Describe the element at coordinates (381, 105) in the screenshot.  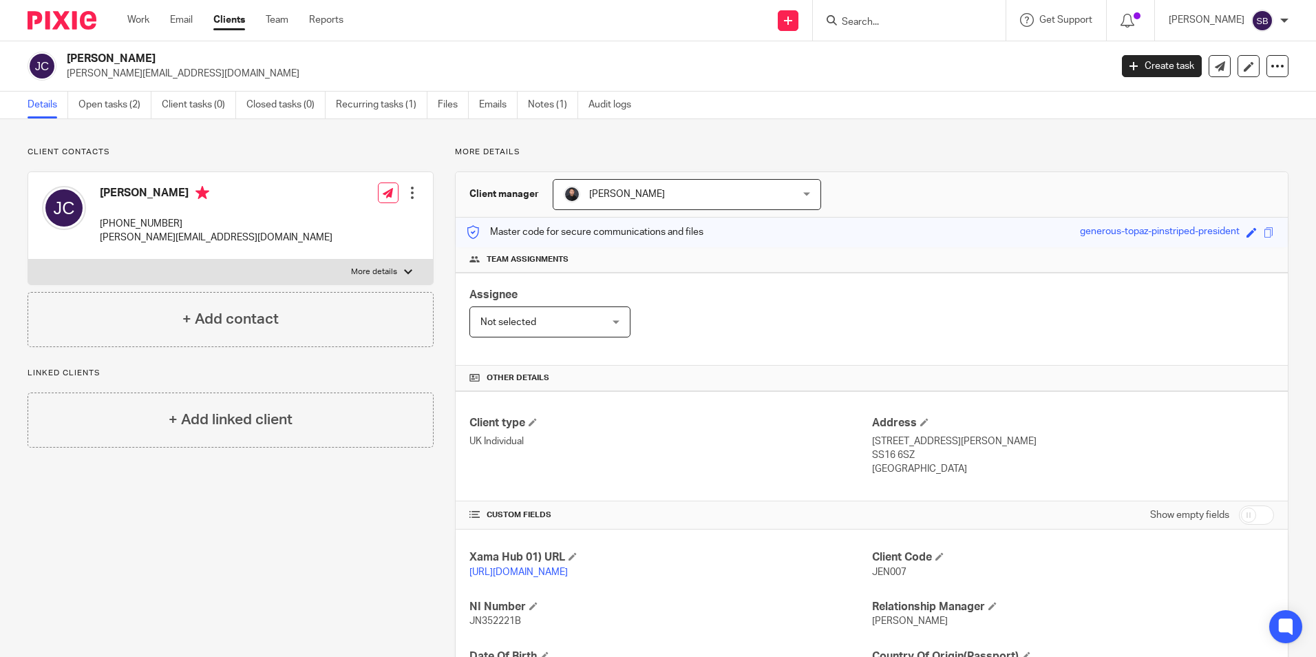
I see `a: Recurring tasks (1)` at that location.